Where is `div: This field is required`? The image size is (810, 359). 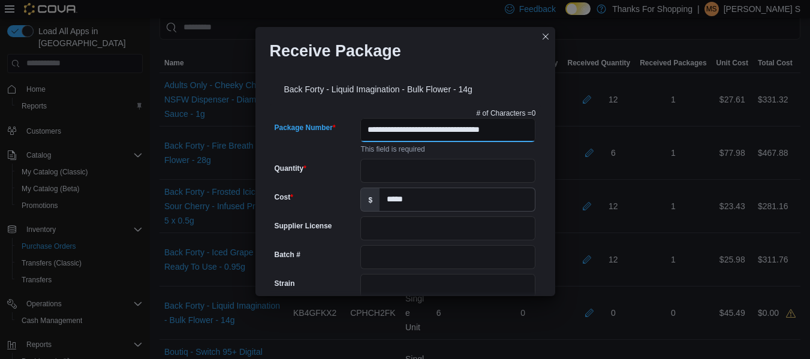
div: This field is required is located at coordinates (448, 148).